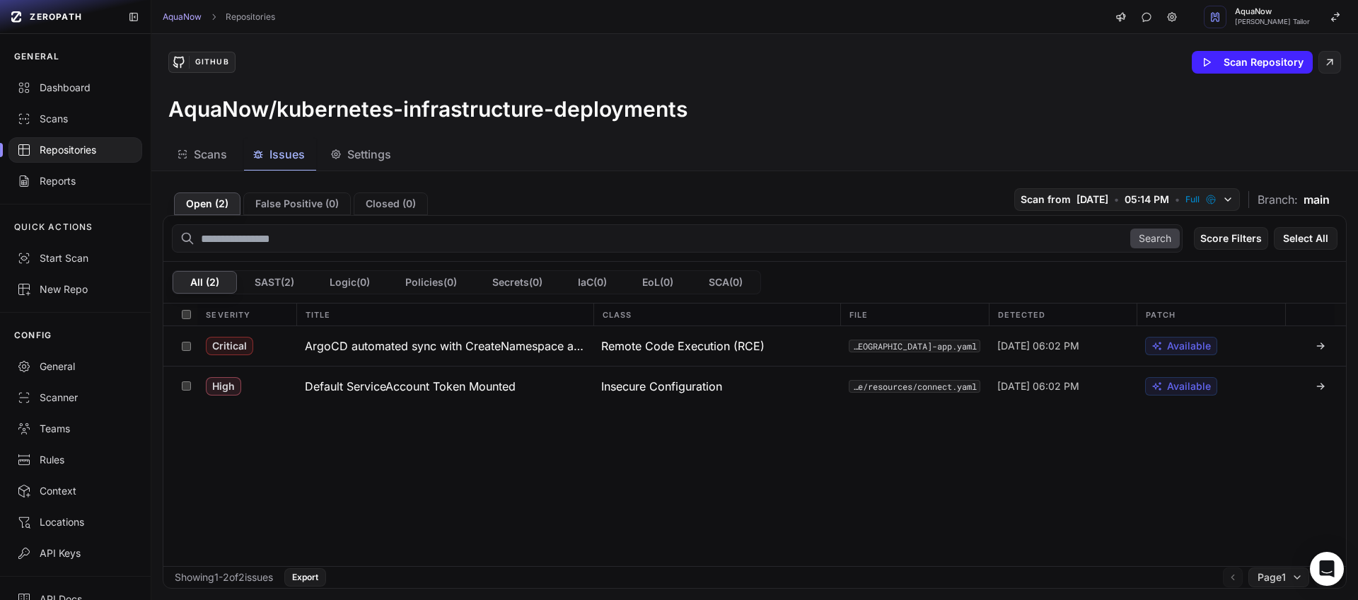 This screenshot has height=600, width=1358. I want to click on span: Settings, so click(369, 154).